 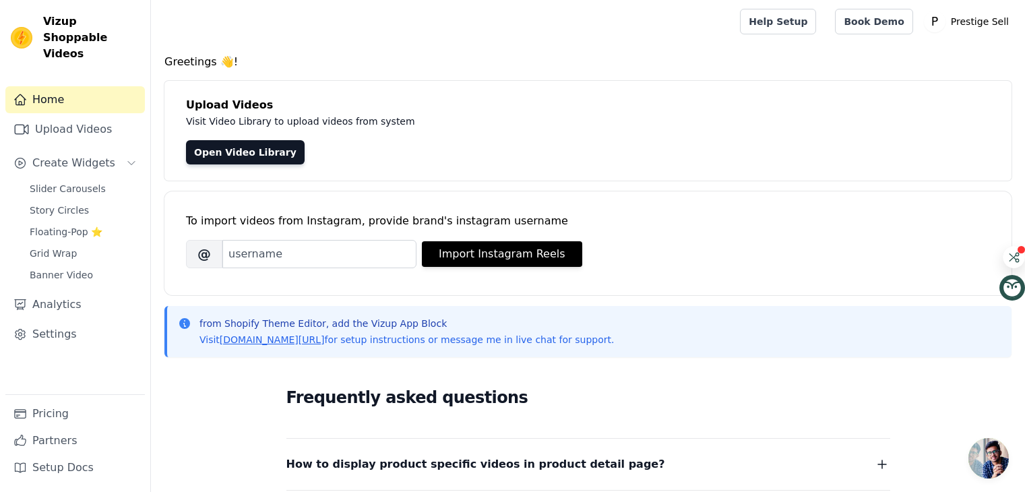 What do you see at coordinates (588, 464) in the screenshot?
I see `button: How to display product specific videos in product detail page?` at bounding box center [588, 464].